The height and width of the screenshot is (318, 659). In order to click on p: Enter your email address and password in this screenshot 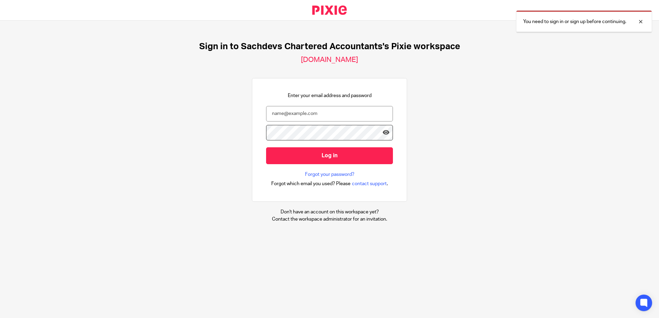, I will do `click(329, 96)`.